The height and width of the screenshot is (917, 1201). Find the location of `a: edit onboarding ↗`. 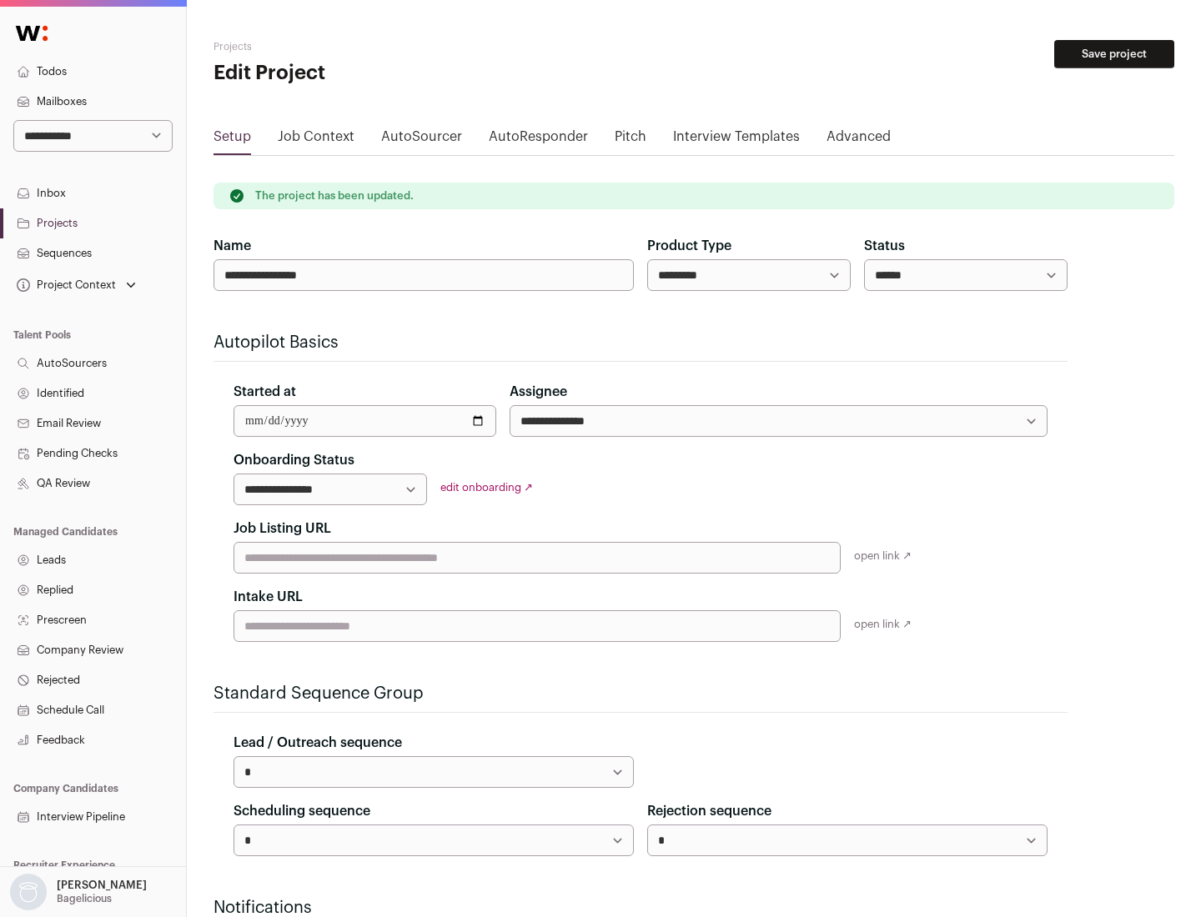

a: edit onboarding ↗ is located at coordinates (486, 487).